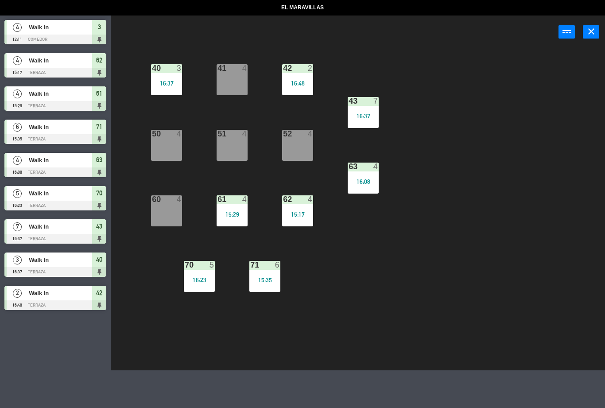  I want to click on i: close, so click(591, 31).